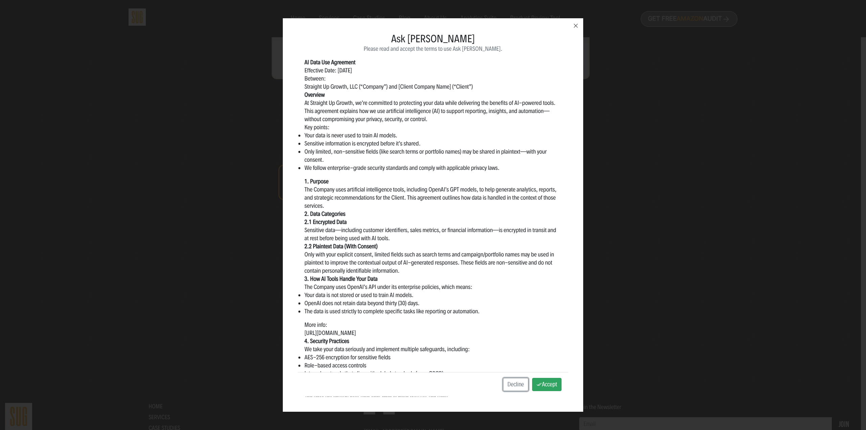  Describe the element at coordinates (341, 246) in the screenshot. I see `strong: 2.2 Plaintext Data (With Consent)` at that location.